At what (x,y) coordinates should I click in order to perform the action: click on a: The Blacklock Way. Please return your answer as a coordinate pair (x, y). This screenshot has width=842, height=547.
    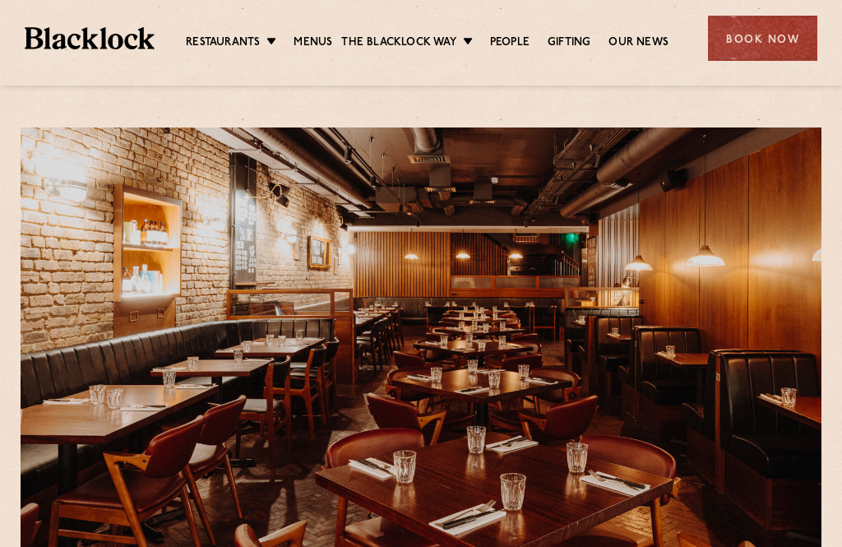
    Looking at the image, I should click on (398, 43).